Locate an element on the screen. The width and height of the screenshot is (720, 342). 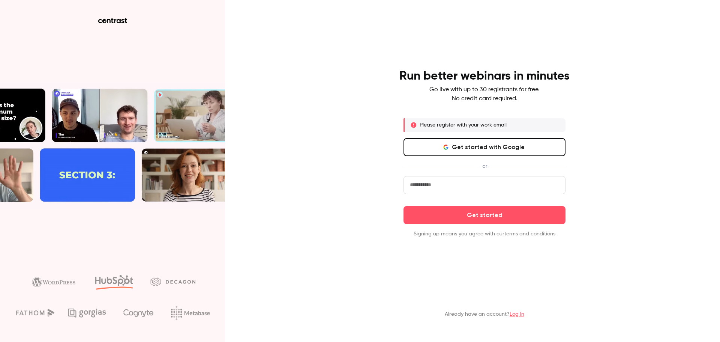
p: Already have an account? is located at coordinates (485, 314).